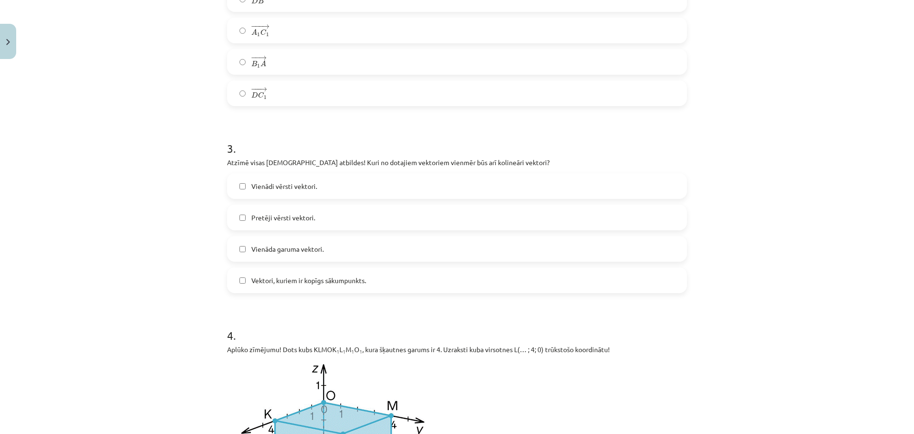 The height and width of the screenshot is (434, 914). Describe the element at coordinates (288, 249) in the screenshot. I see `span: Vienāda garuma vektori.` at that location.